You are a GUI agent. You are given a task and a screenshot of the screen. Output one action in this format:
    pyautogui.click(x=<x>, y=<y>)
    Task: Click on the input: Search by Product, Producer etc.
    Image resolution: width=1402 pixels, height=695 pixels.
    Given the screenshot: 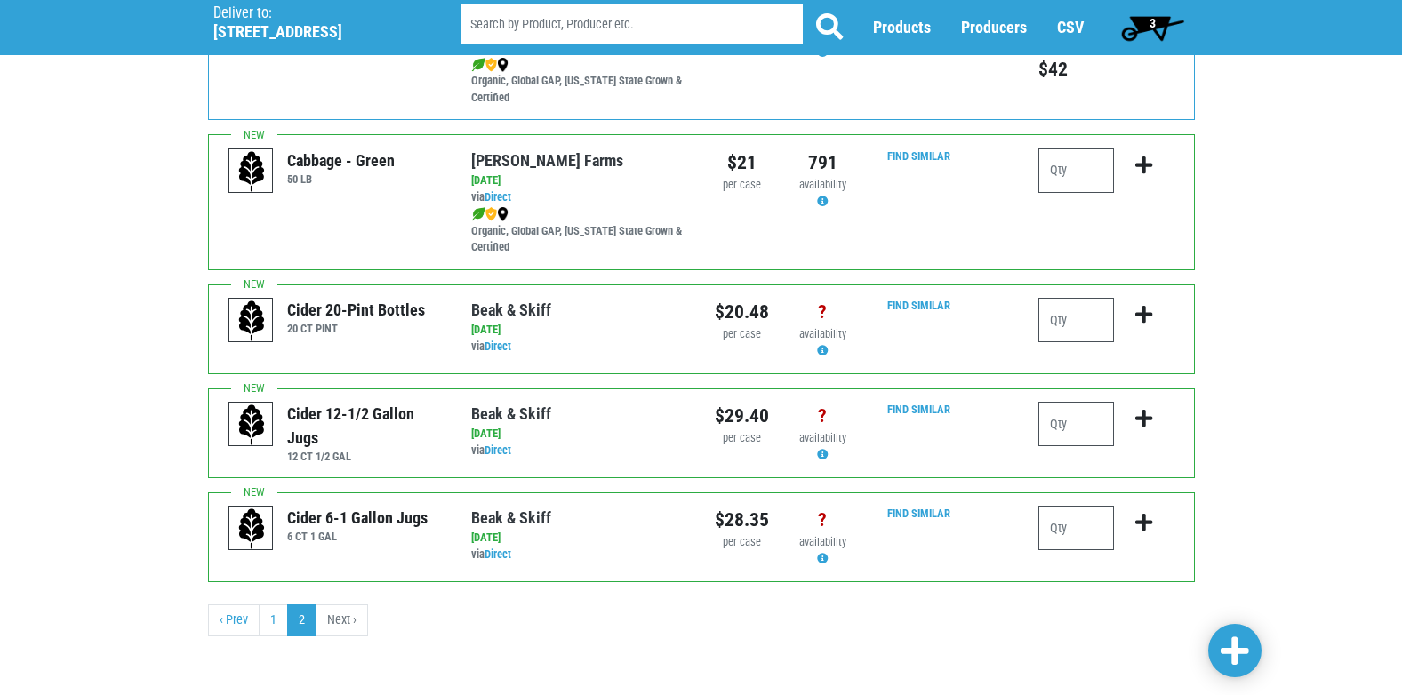 What is the action you would take?
    pyautogui.click(x=632, y=25)
    